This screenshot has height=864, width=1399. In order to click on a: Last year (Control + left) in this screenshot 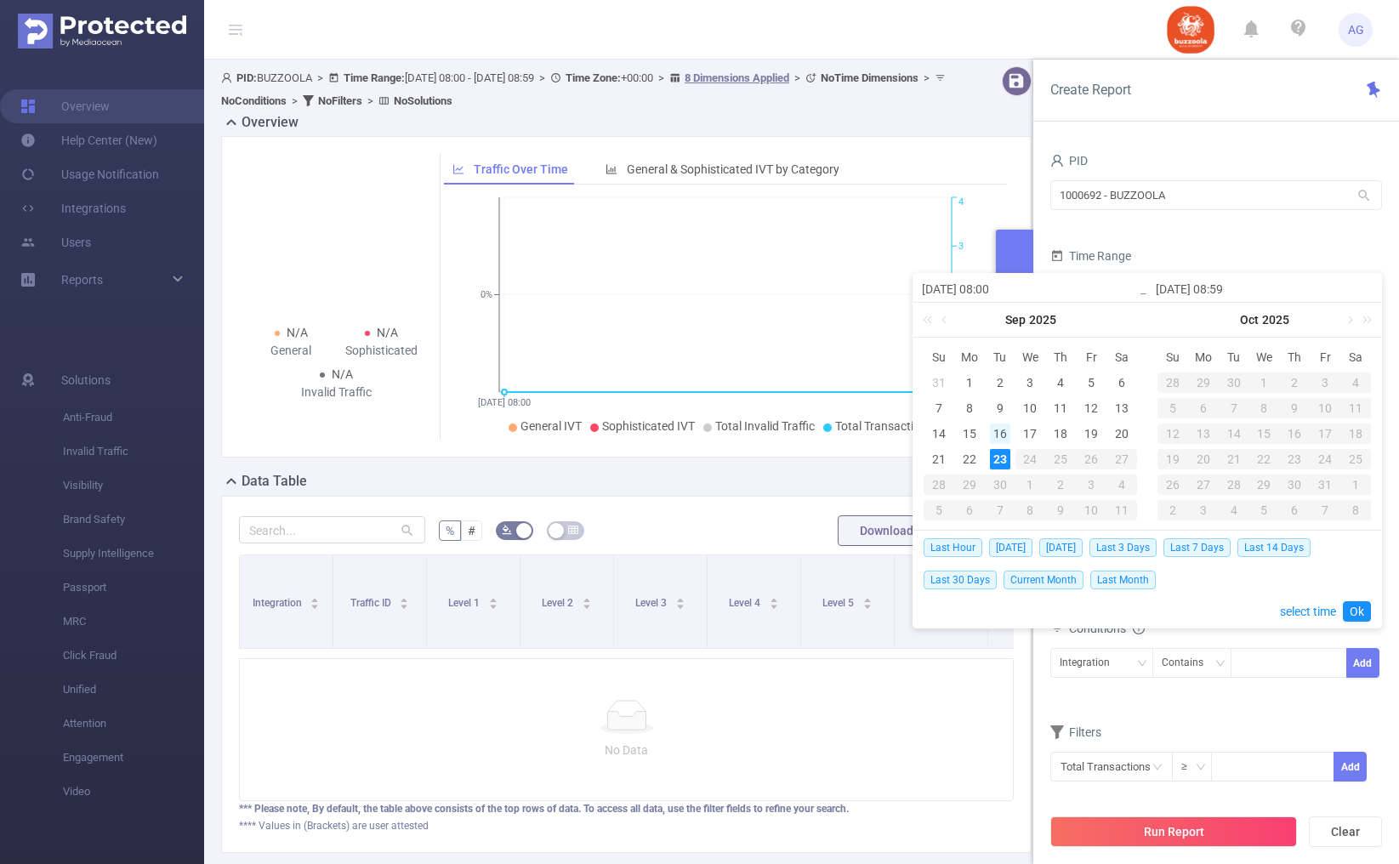, I will do `click(931, 320)`.